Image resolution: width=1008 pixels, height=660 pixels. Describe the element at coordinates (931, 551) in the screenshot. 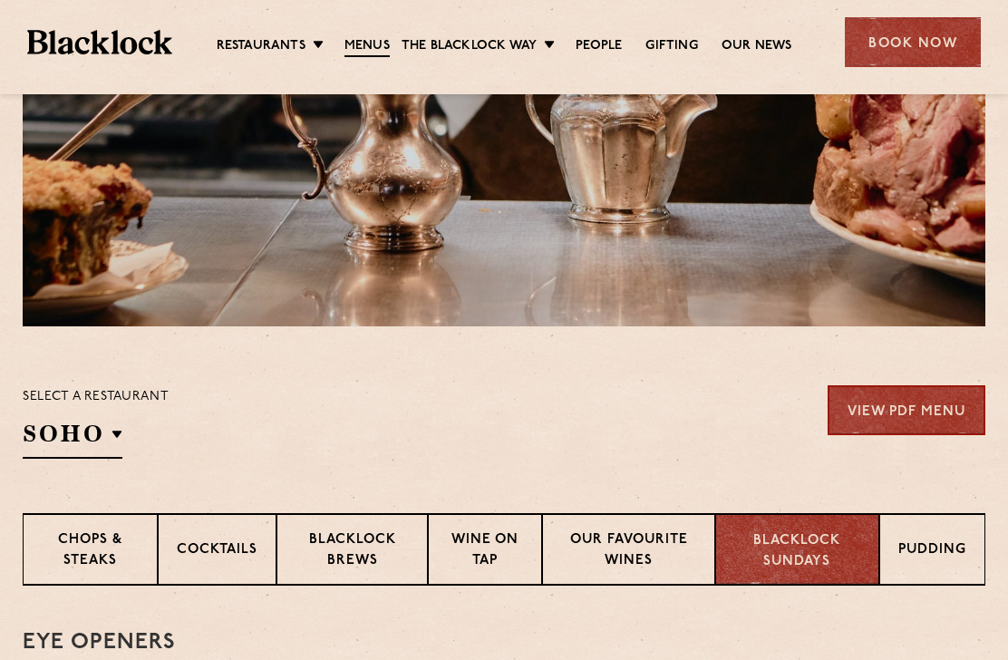

I see `p: Pudding` at that location.